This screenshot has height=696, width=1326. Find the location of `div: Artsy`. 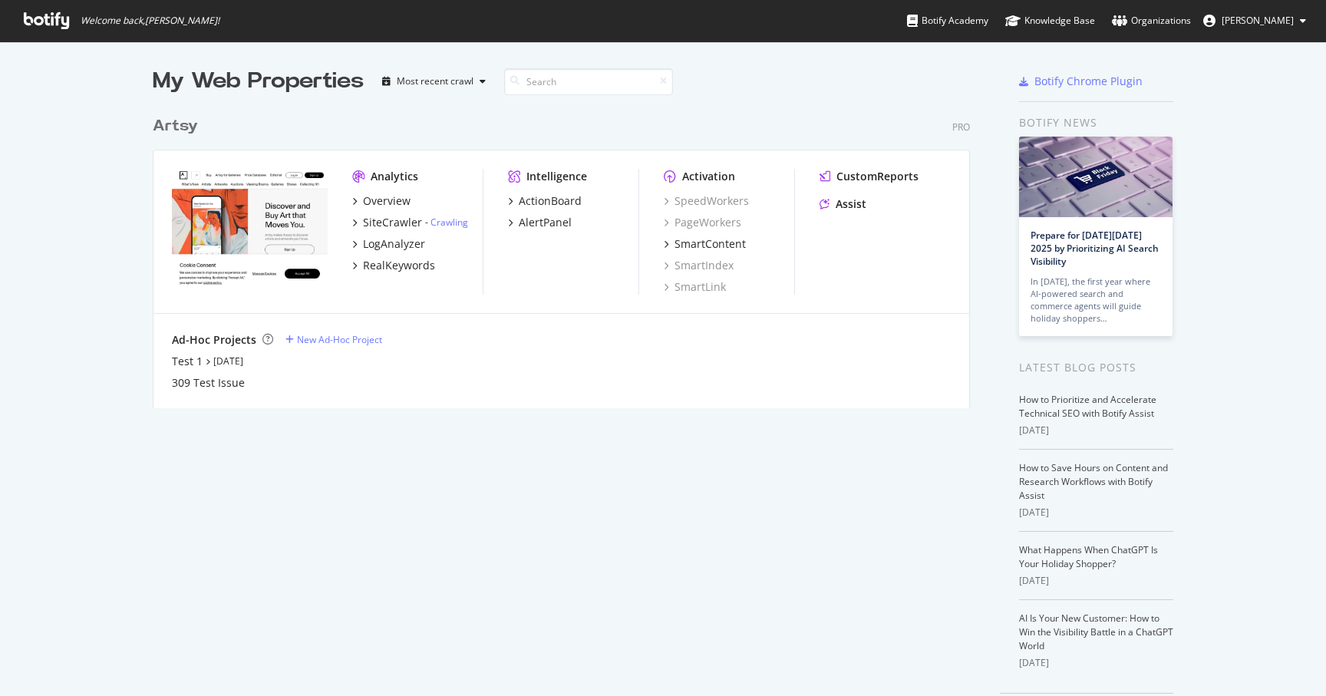

div: Artsy is located at coordinates (175, 126).